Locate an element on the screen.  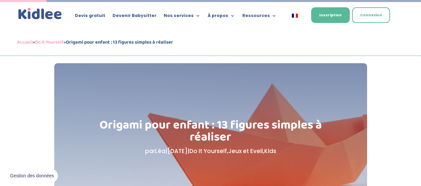
a: Kids is located at coordinates (270, 151).